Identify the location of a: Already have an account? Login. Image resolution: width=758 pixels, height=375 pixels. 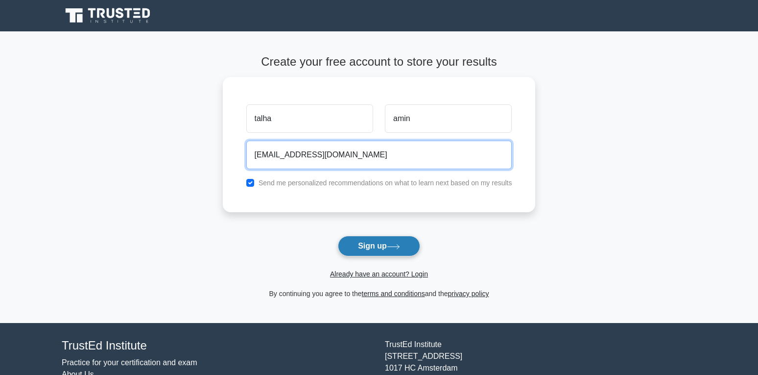
(379, 274).